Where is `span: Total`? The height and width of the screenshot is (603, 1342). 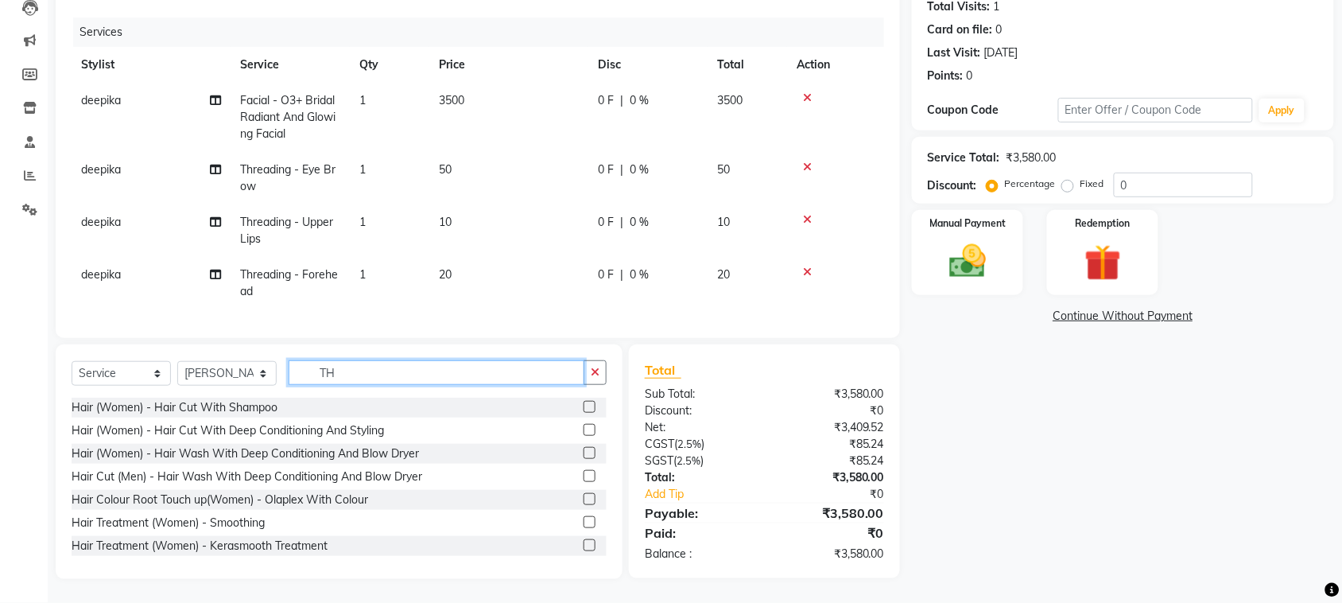 span: Total is located at coordinates (663, 370).